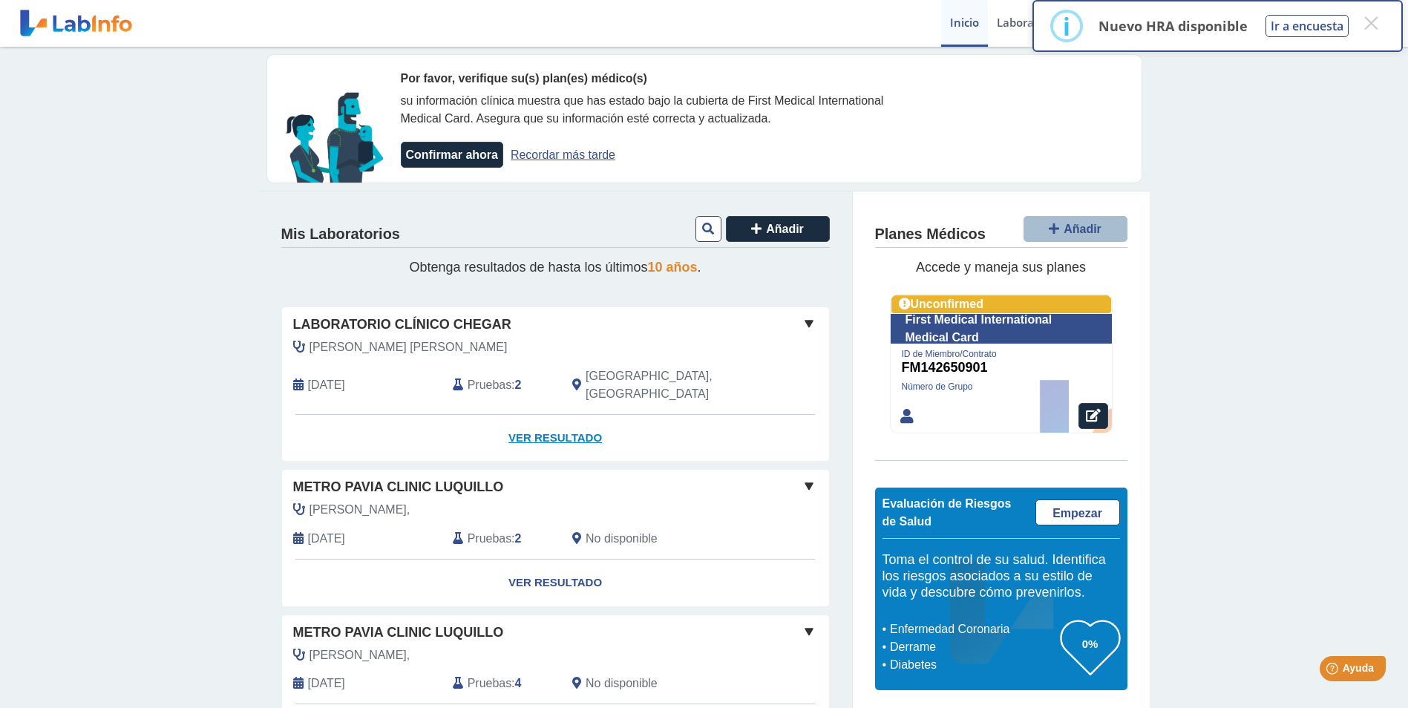 The width and height of the screenshot is (1408, 708). I want to click on span: Munoz Marin,, so click(360, 510).